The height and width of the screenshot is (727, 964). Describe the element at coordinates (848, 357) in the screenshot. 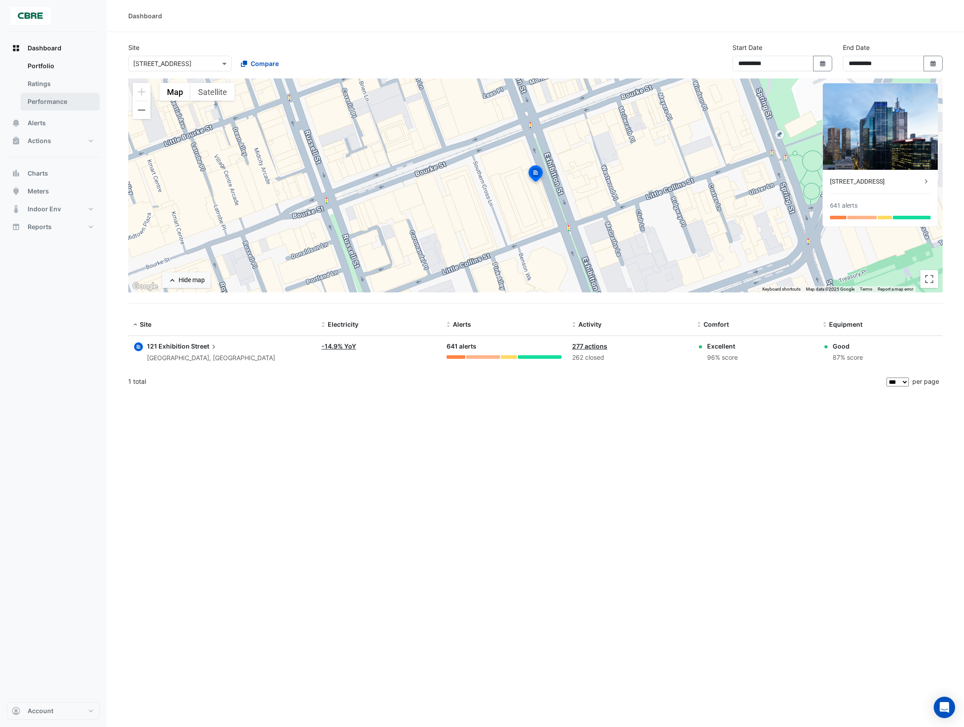

I see `div: 87% score` at that location.